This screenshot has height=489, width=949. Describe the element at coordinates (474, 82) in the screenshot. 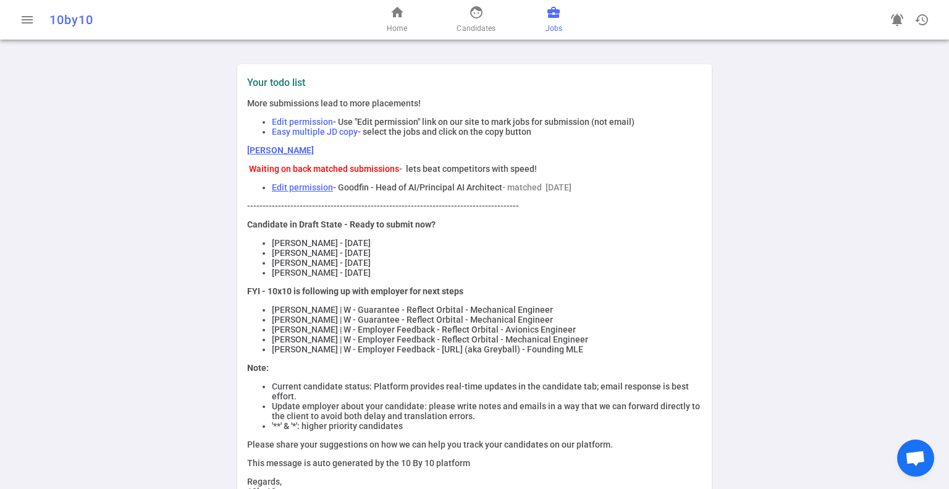

I see `label: Your todo list` at that location.